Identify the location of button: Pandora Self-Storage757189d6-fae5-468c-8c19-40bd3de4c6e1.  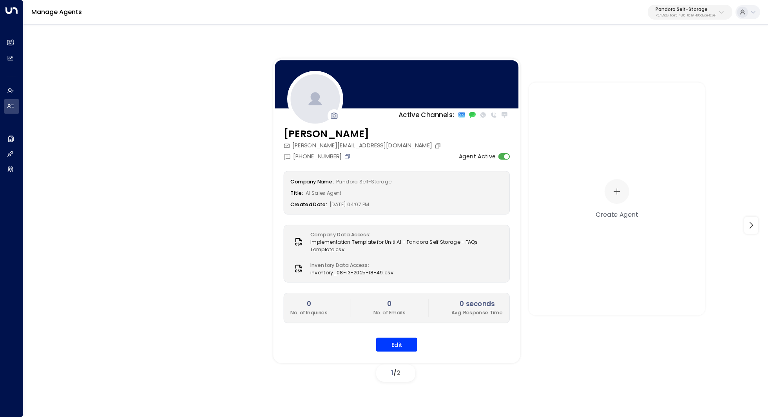
(690, 12).